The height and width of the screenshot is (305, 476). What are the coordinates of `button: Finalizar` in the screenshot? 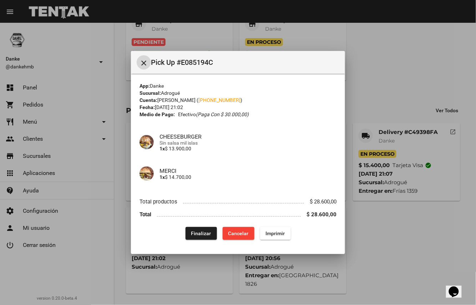 It's located at (201, 234).